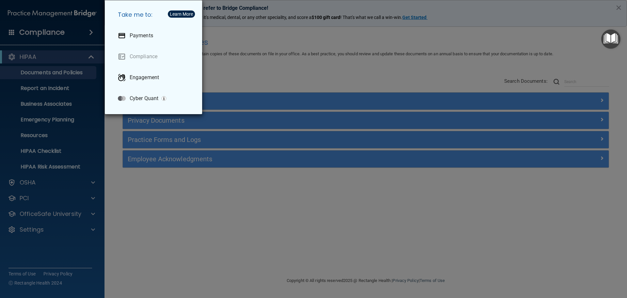  Describe the element at coordinates (155, 77) in the screenshot. I see `a: Engagement` at that location.